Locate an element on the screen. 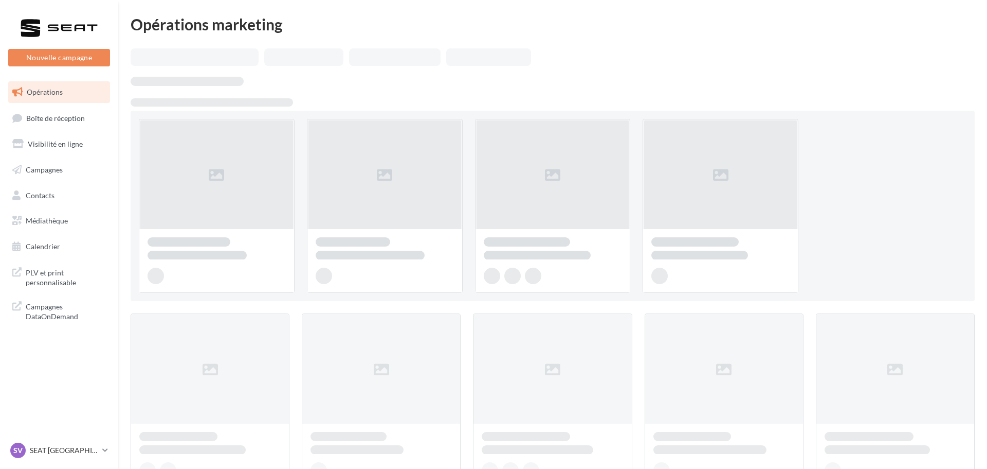 This screenshot has height=469, width=987. span: PLV et print personnalisable is located at coordinates (66, 276).